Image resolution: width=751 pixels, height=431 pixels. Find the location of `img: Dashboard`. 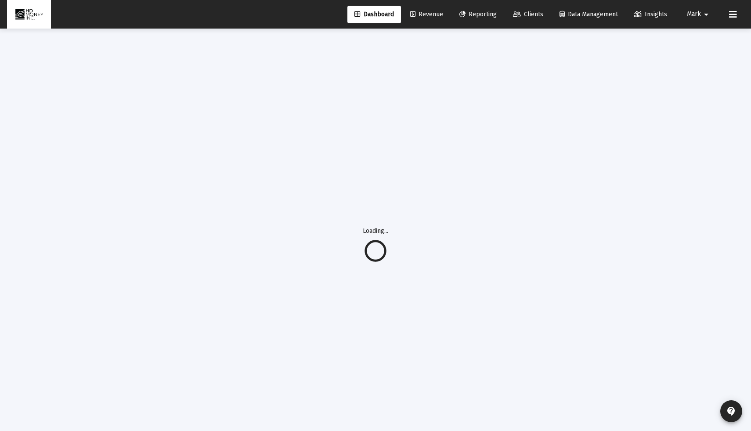

img: Dashboard is located at coordinates (29, 14).